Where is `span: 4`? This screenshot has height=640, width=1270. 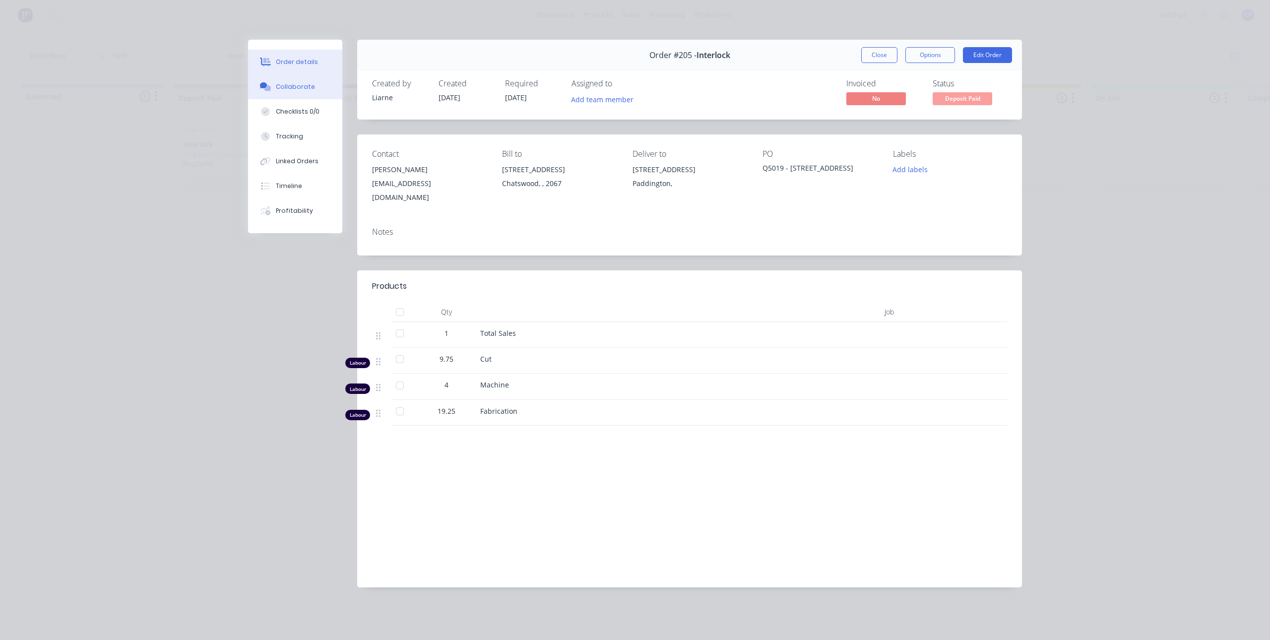
span: 4 is located at coordinates (447, 385).